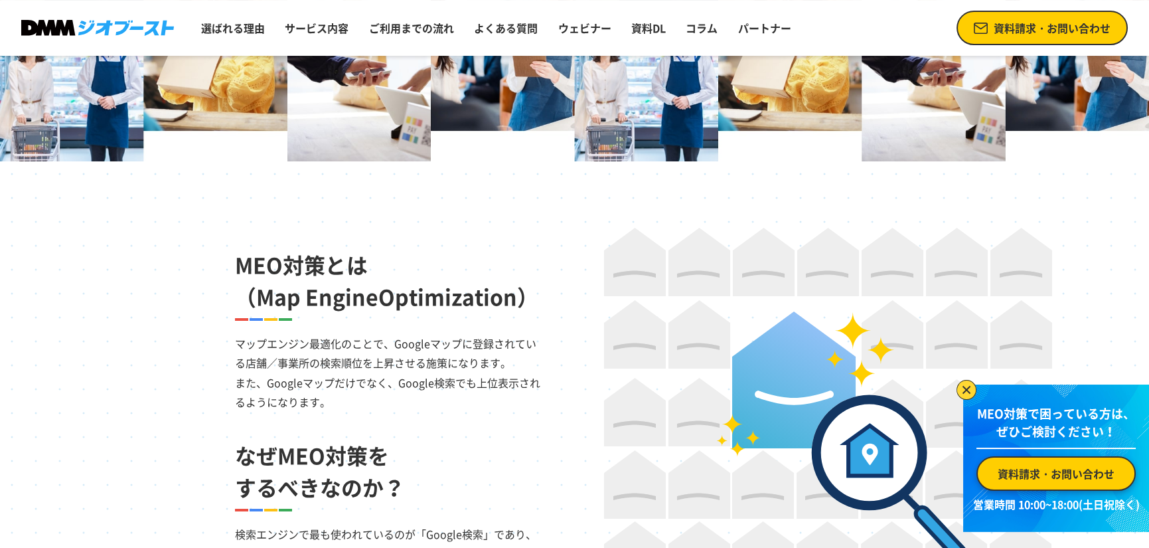 The height and width of the screenshot is (548, 1149). What do you see at coordinates (584, 28) in the screenshot?
I see `a: ウェビナー` at bounding box center [584, 28].